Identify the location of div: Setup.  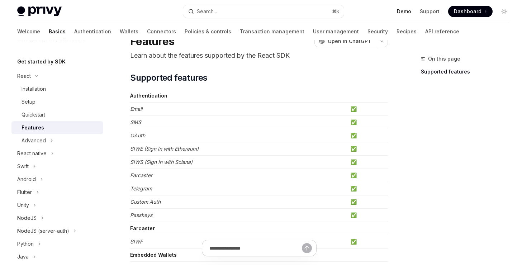
(28, 102).